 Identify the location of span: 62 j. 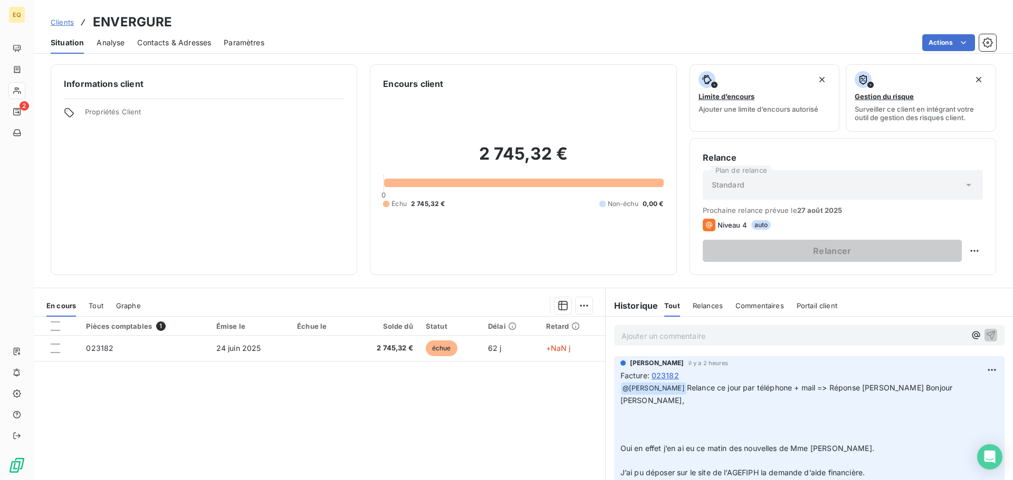
(495, 348).